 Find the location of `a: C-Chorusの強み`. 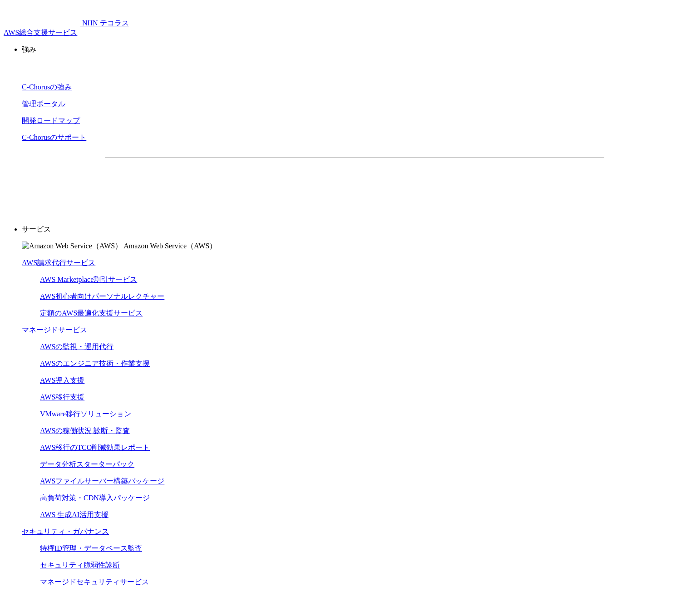

a: C-Chorusの強み is located at coordinates (47, 87).